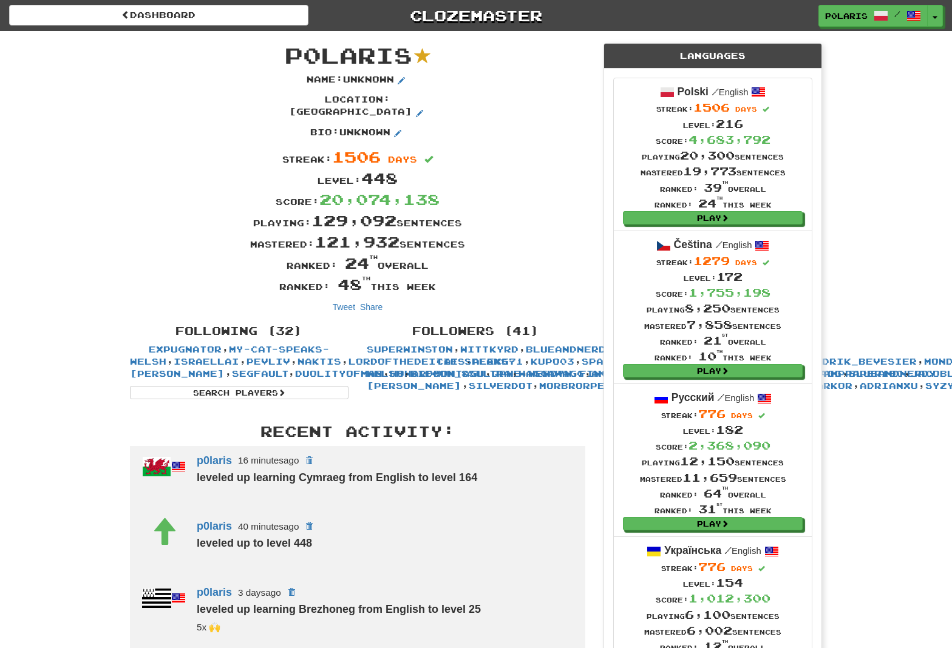 Image resolution: width=952 pixels, height=648 pixels. I want to click on span: 48, so click(354, 284).